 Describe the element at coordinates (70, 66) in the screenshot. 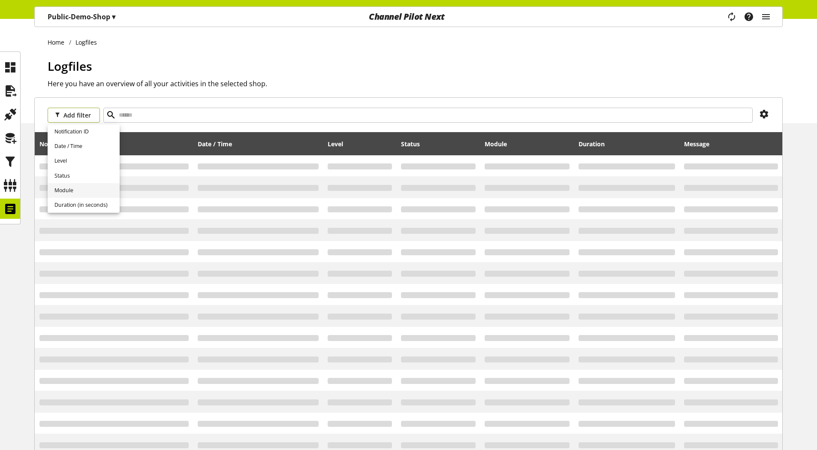

I see `span: Logfiles` at that location.